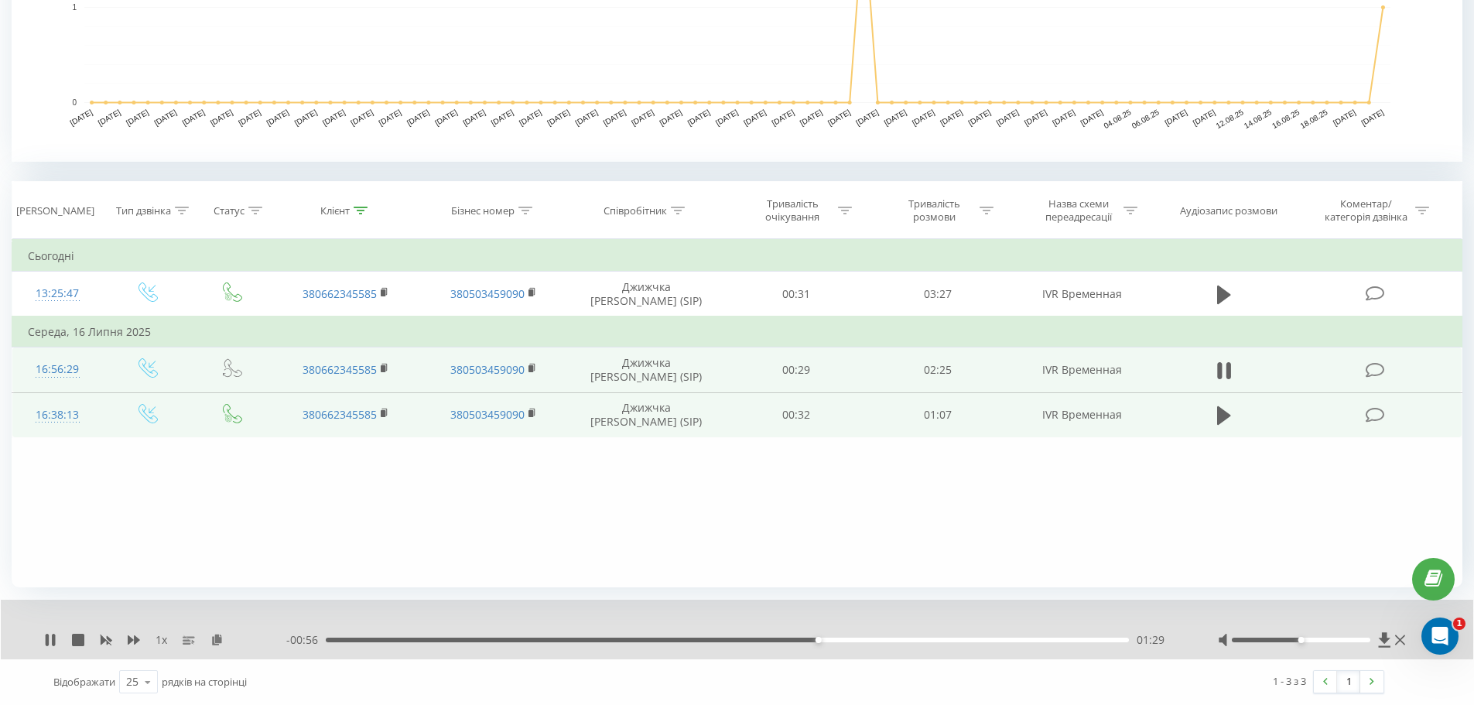  What do you see at coordinates (143, 210) in the screenshot?
I see `div: Тип дзвінка` at bounding box center [143, 210].